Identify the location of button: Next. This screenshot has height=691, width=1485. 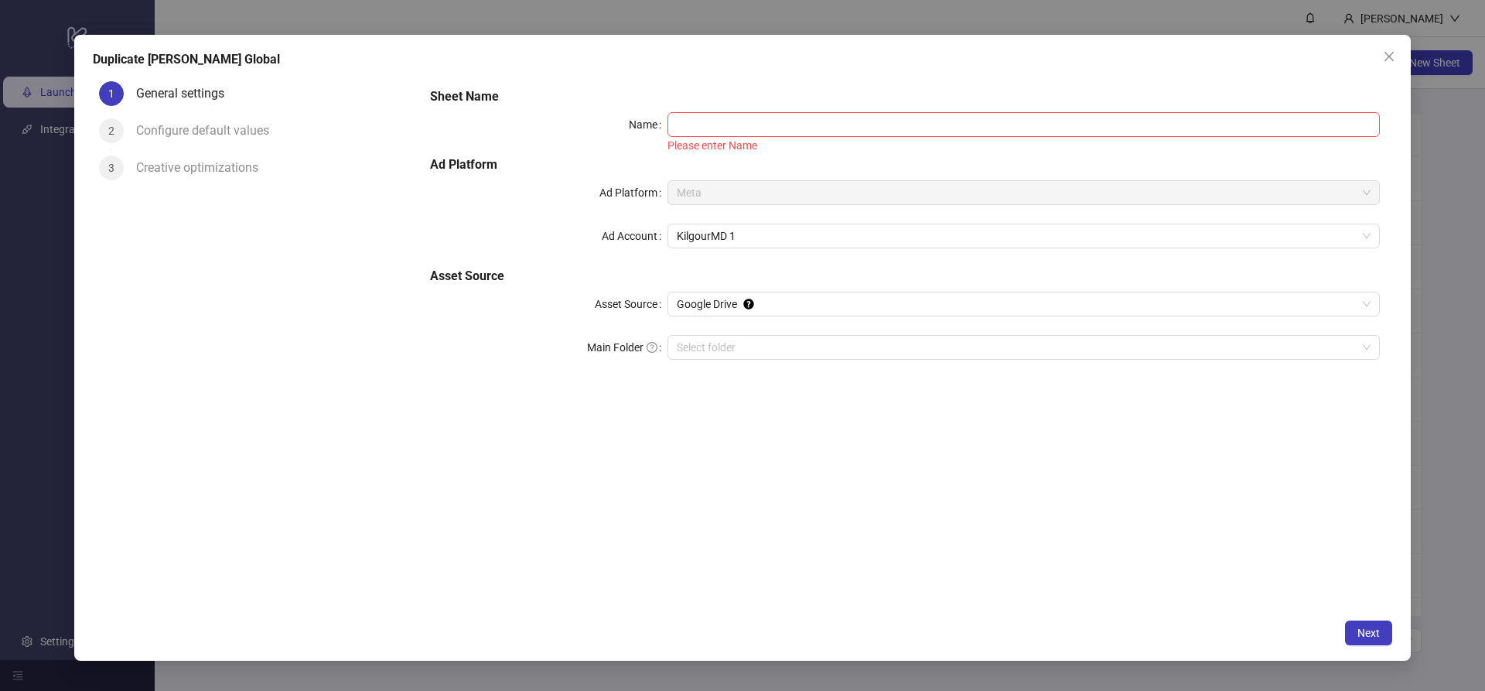
(1368, 633).